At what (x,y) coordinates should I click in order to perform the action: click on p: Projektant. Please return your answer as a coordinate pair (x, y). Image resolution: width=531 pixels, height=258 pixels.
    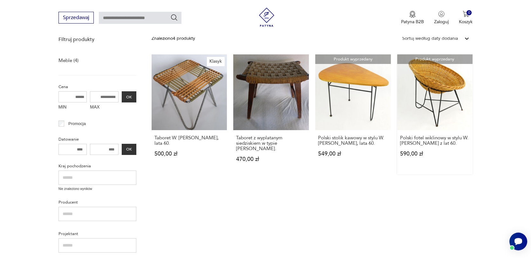
    Looking at the image, I should click on (97, 234).